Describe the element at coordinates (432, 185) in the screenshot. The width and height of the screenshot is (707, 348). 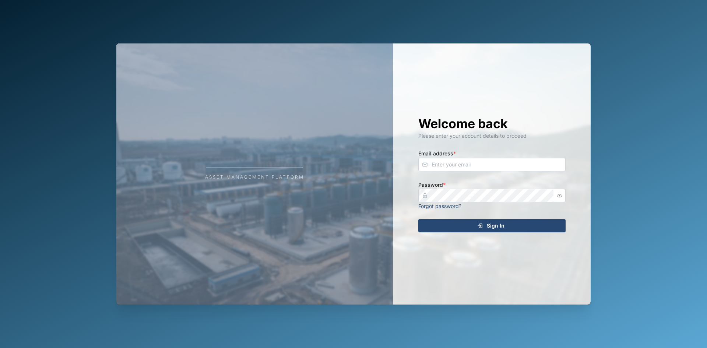
I see `label: Password` at that location.